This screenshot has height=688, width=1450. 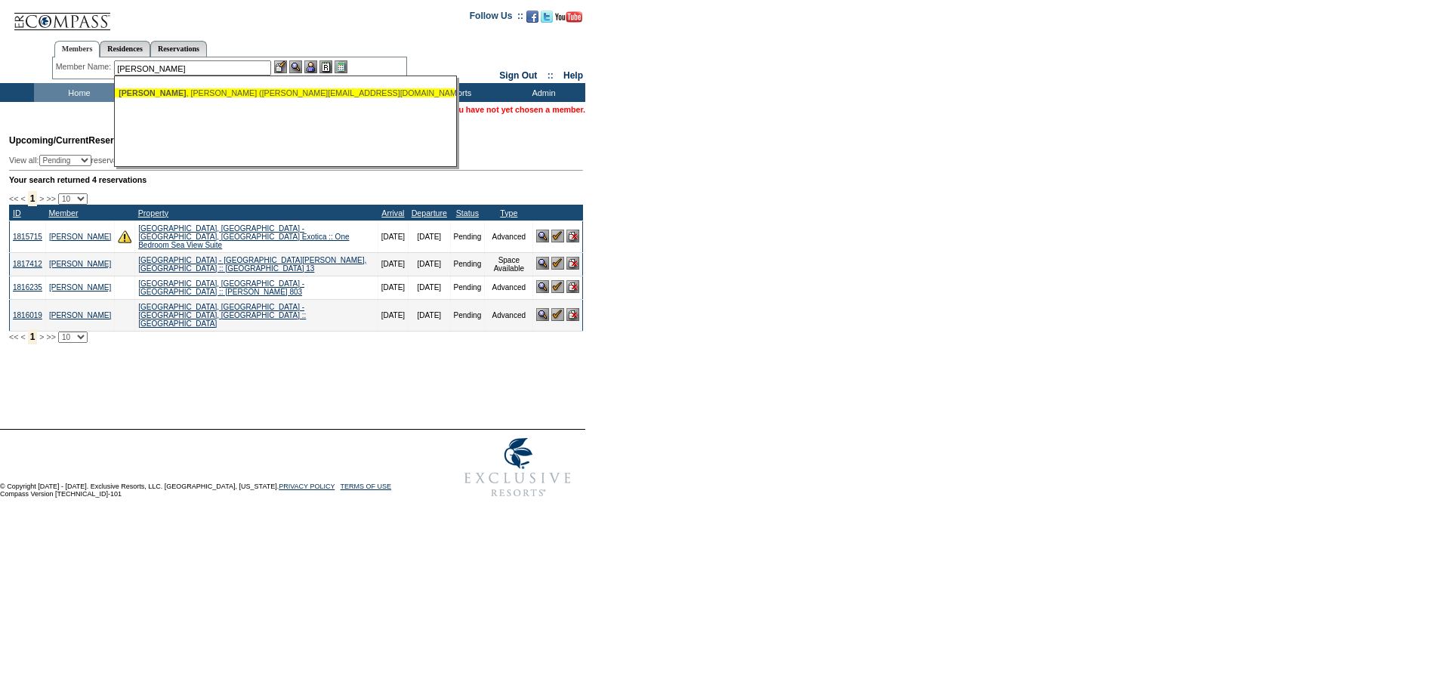 What do you see at coordinates (27, 315) in the screenshot?
I see `a: 1816019` at bounding box center [27, 315].